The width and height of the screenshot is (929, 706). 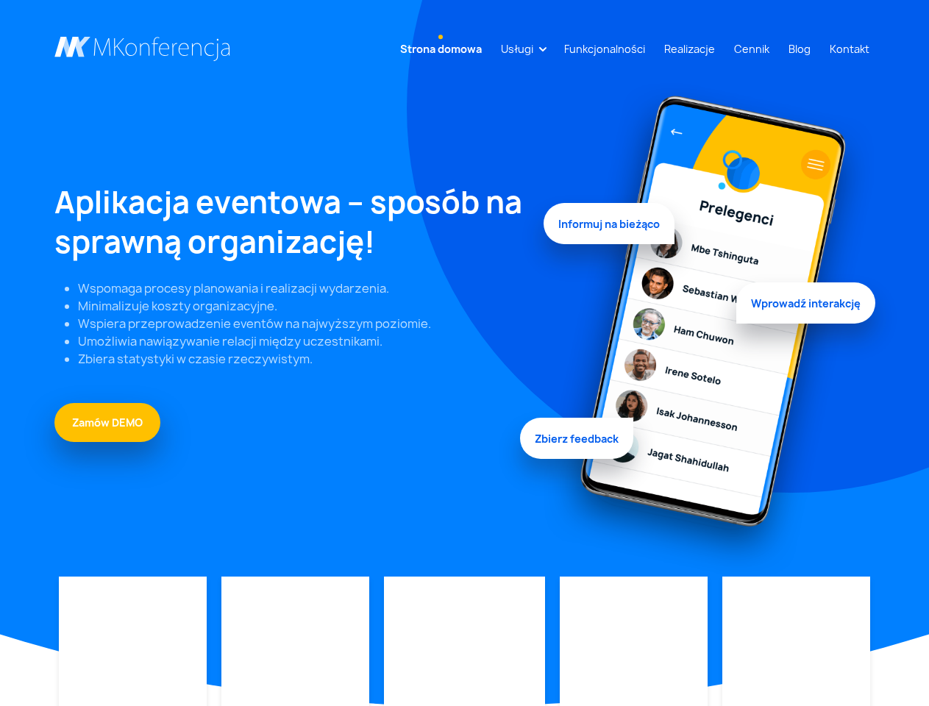 I want to click on span: Zbierz feedback, so click(x=577, y=435).